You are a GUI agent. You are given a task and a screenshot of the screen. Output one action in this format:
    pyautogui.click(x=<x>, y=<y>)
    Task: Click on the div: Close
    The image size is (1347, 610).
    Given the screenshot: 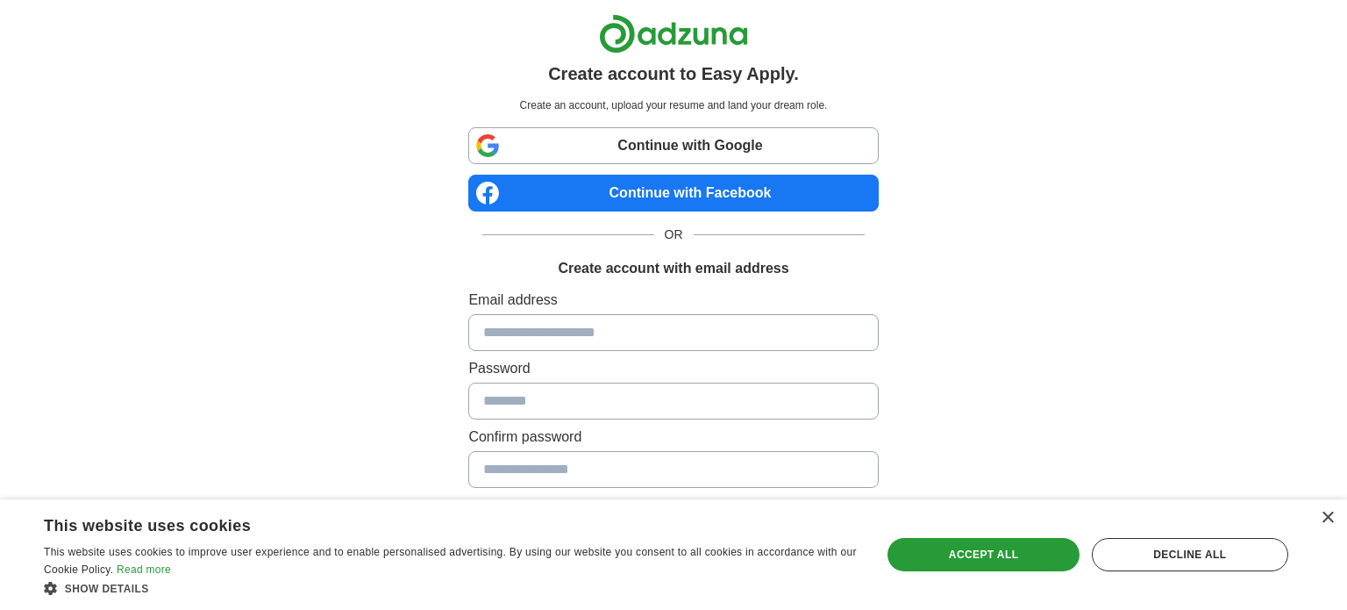 What is the action you would take?
    pyautogui.click(x=1327, y=518)
    